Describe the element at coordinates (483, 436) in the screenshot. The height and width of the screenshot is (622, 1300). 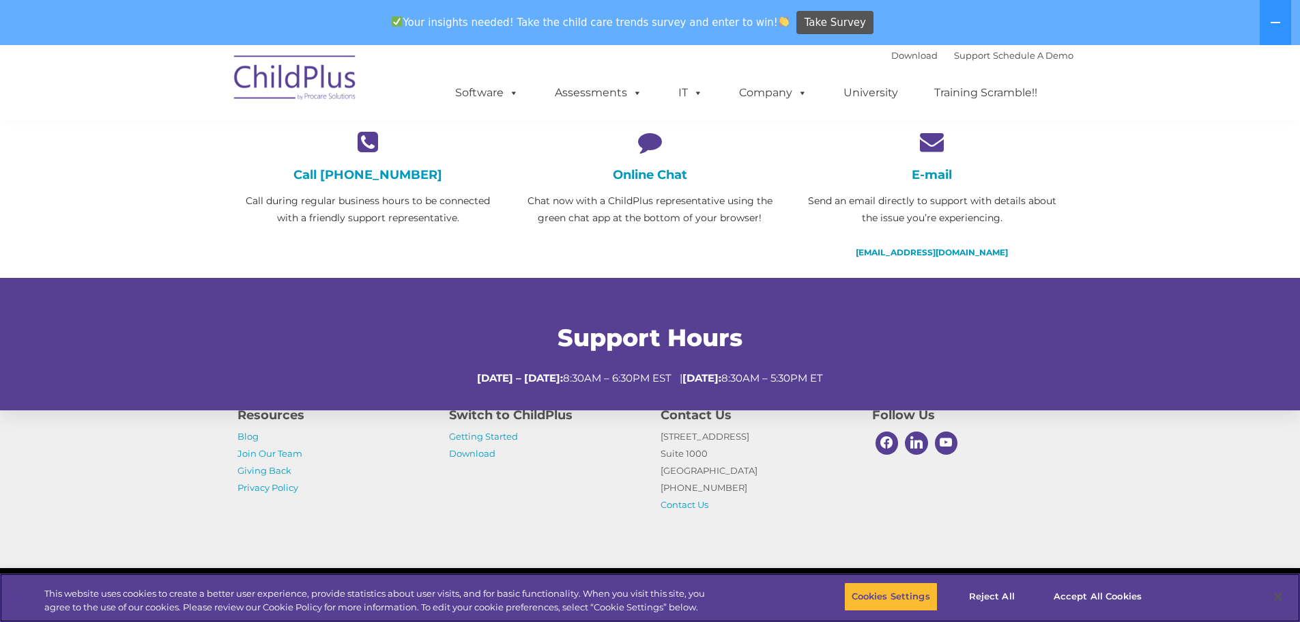
I see `a: Getting Started` at that location.